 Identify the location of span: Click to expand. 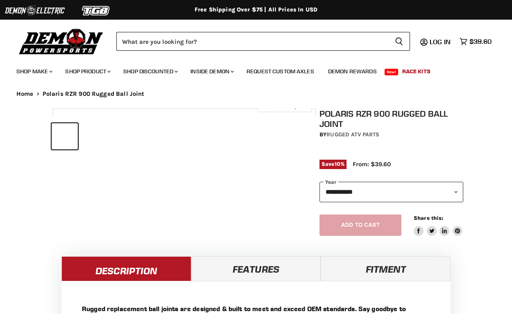
(284, 106).